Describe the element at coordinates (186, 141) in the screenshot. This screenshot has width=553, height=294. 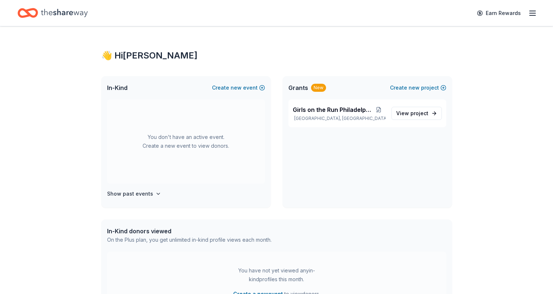
I see `div: You don't have an active event. Create a new event to view donors.` at that location.